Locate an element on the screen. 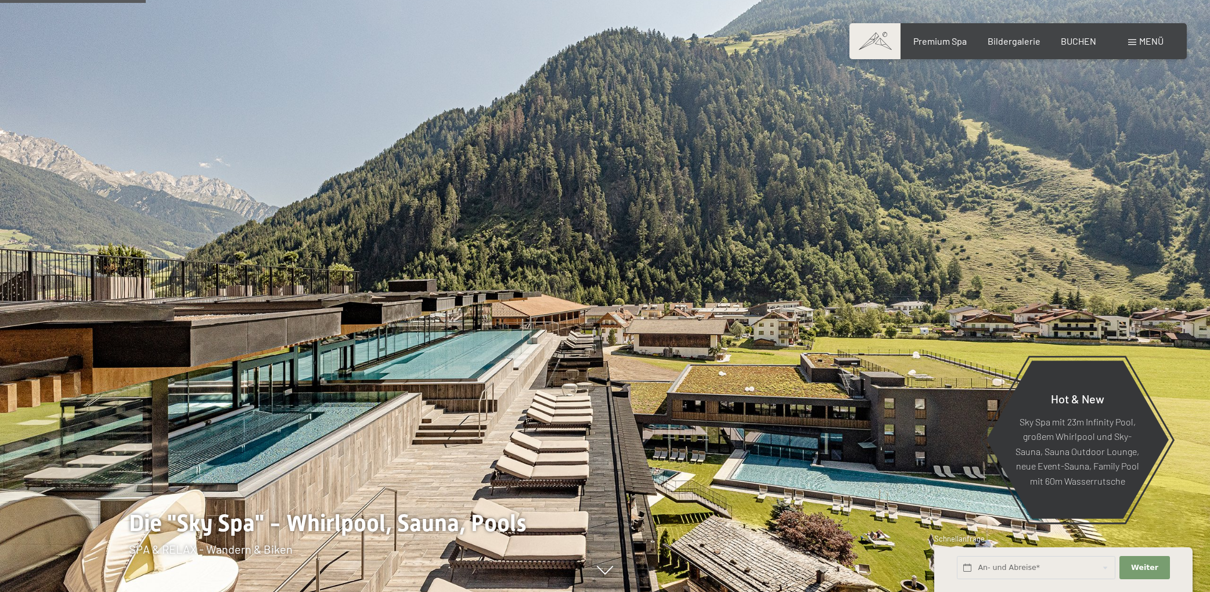 This screenshot has width=1210, height=592. span: Weiter is located at coordinates (1145, 568).